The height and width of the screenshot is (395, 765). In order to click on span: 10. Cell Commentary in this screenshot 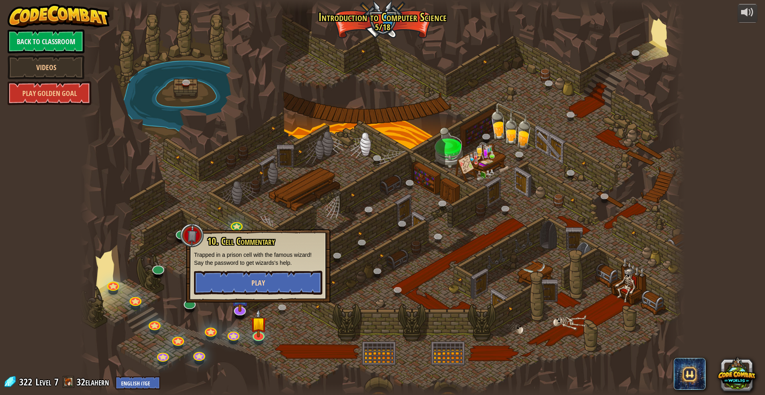, I will do `click(241, 241)`.